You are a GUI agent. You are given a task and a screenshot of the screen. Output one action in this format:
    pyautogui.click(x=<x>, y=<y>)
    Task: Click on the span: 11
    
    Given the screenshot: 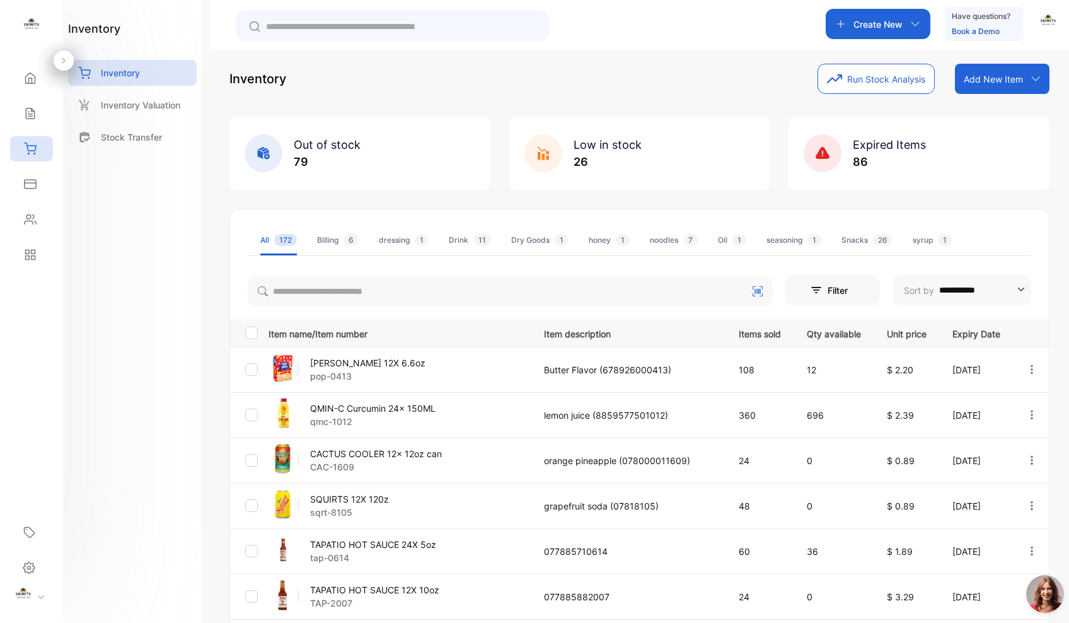 What is the action you would take?
    pyautogui.click(x=482, y=240)
    